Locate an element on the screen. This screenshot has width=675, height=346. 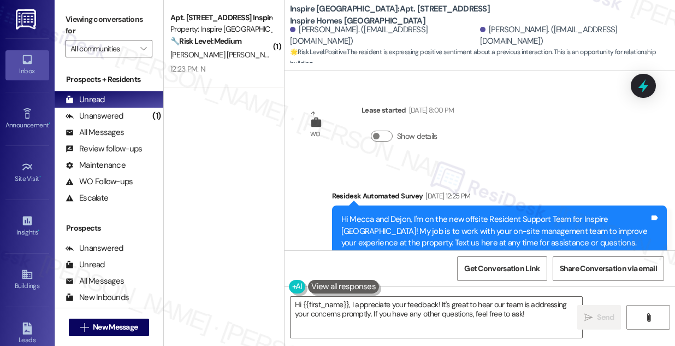
label: Show details is located at coordinates (417, 136).